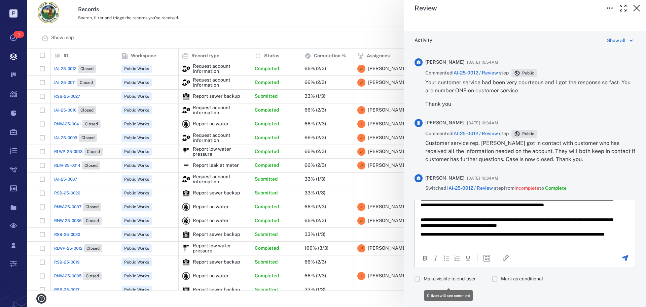  What do you see at coordinates (425, 258) in the screenshot?
I see `button: Bold` at bounding box center [425, 258].